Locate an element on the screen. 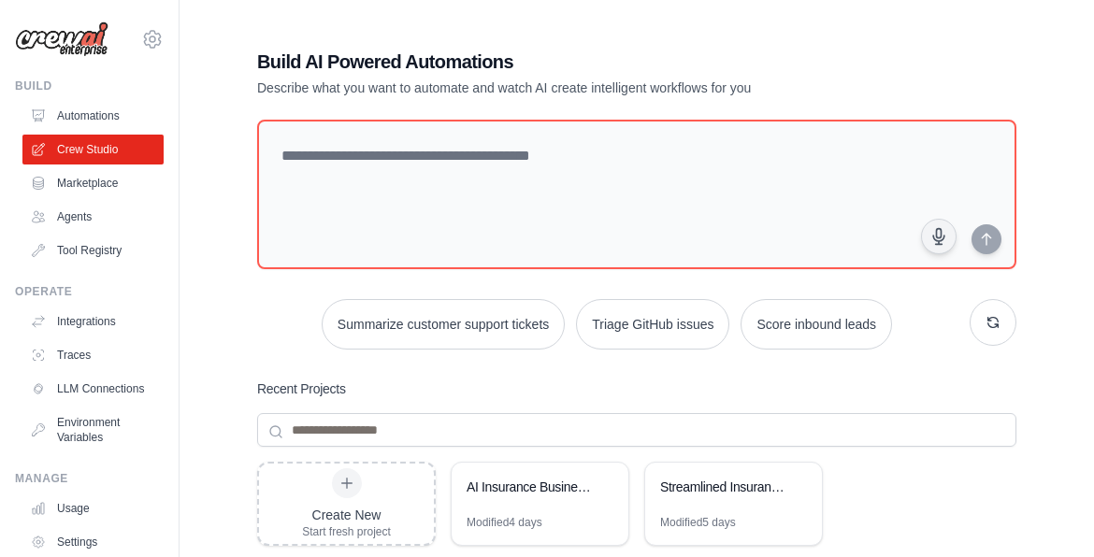 The height and width of the screenshot is (557, 1094). button: Get new suggestions is located at coordinates (993, 323).